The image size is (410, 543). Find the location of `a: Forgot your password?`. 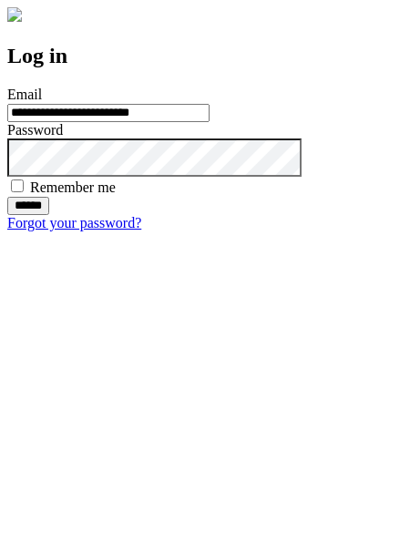

a: Forgot your password? is located at coordinates (74, 222).